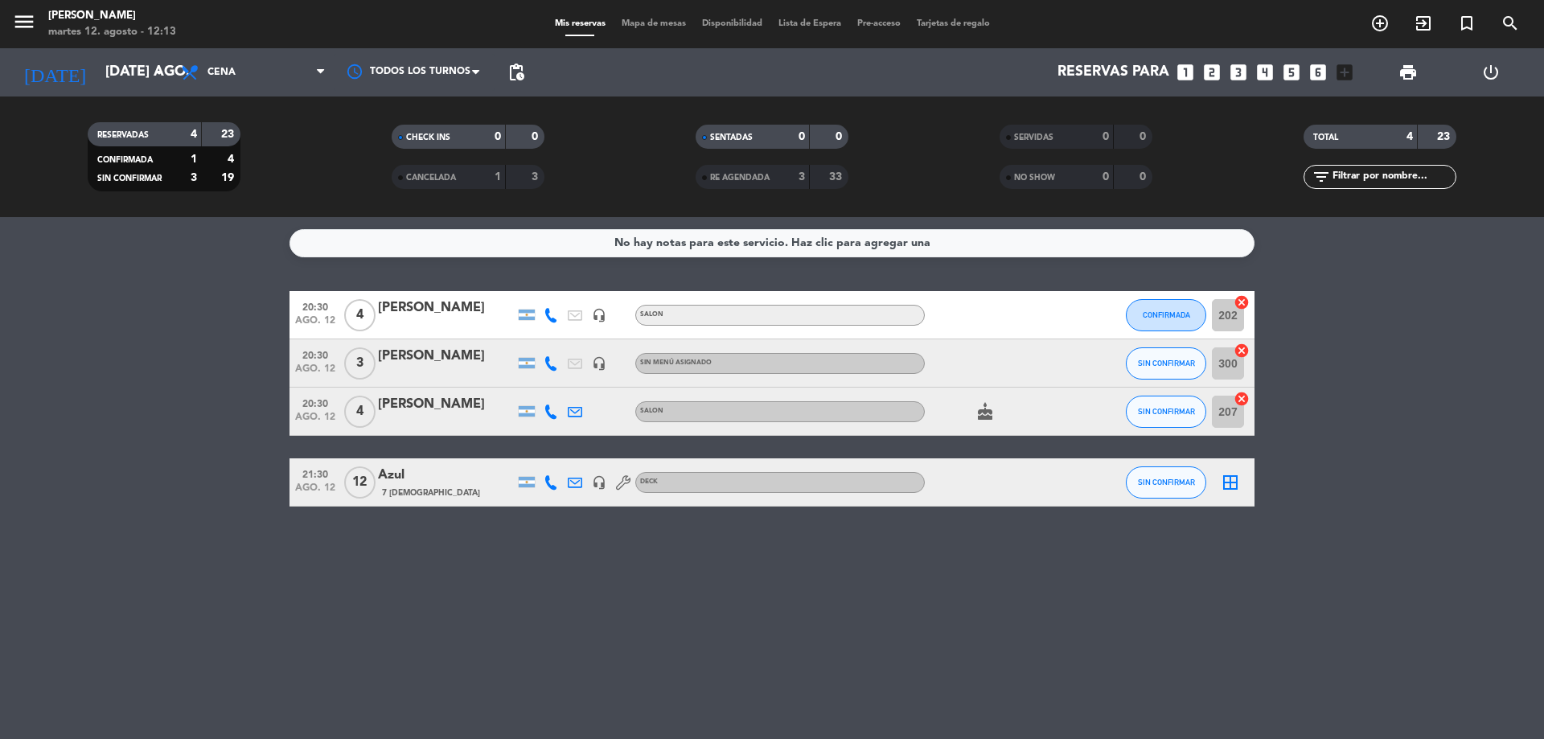 The height and width of the screenshot is (739, 1544). Describe the element at coordinates (1466, 23) in the screenshot. I see `i: turned_in_not` at that location.